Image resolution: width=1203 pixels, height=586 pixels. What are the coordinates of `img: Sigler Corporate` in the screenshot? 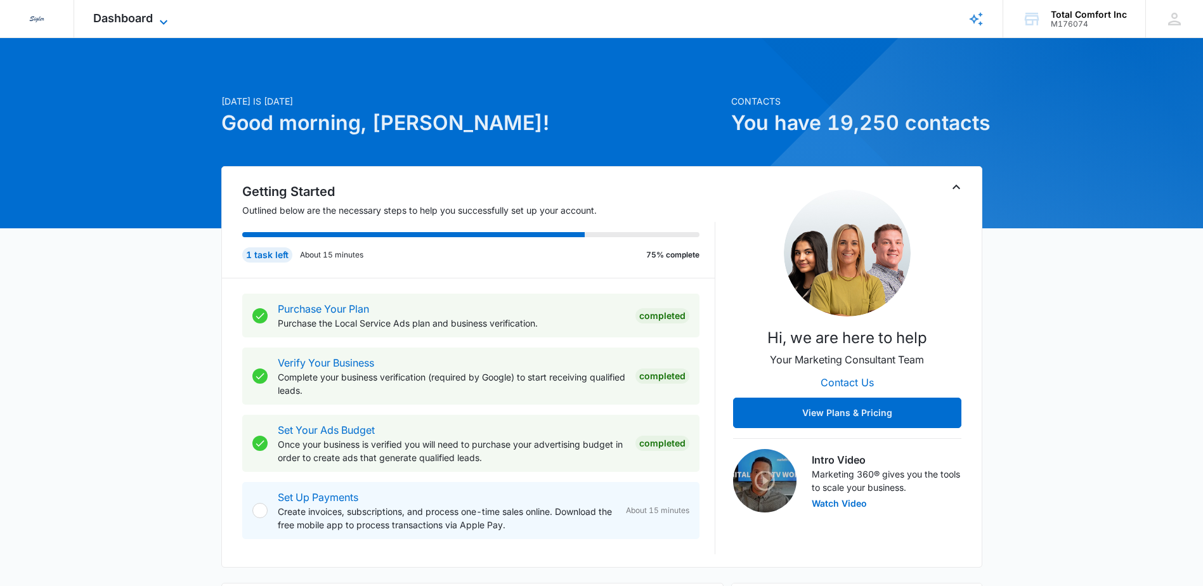 It's located at (37, 19).